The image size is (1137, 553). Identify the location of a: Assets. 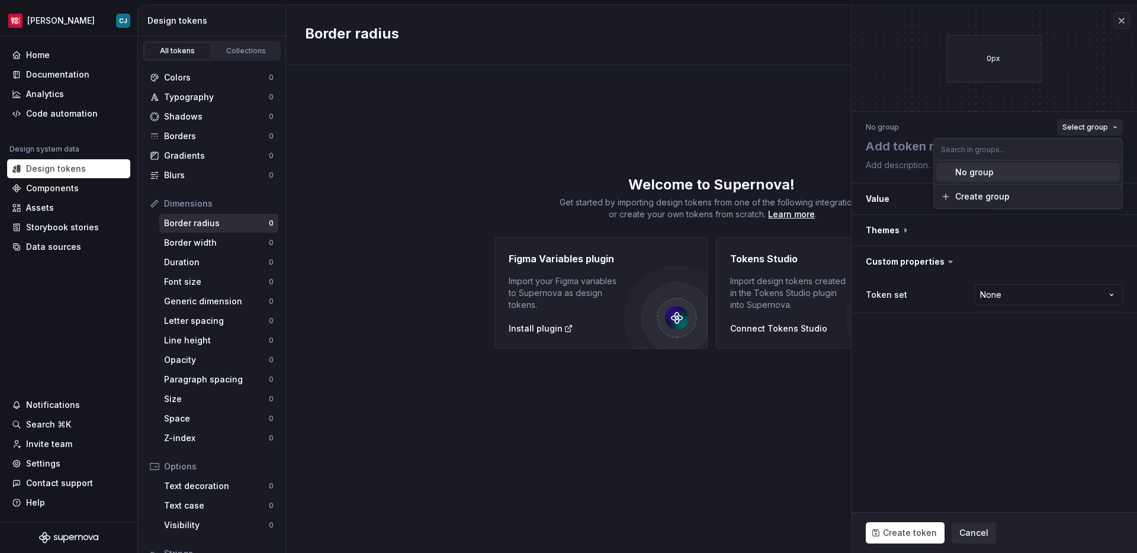
(69, 208).